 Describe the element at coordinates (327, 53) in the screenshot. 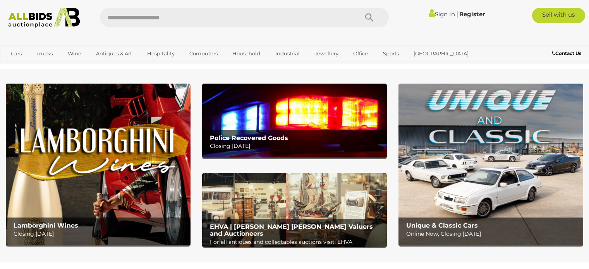

I see `a: Jewellery` at that location.